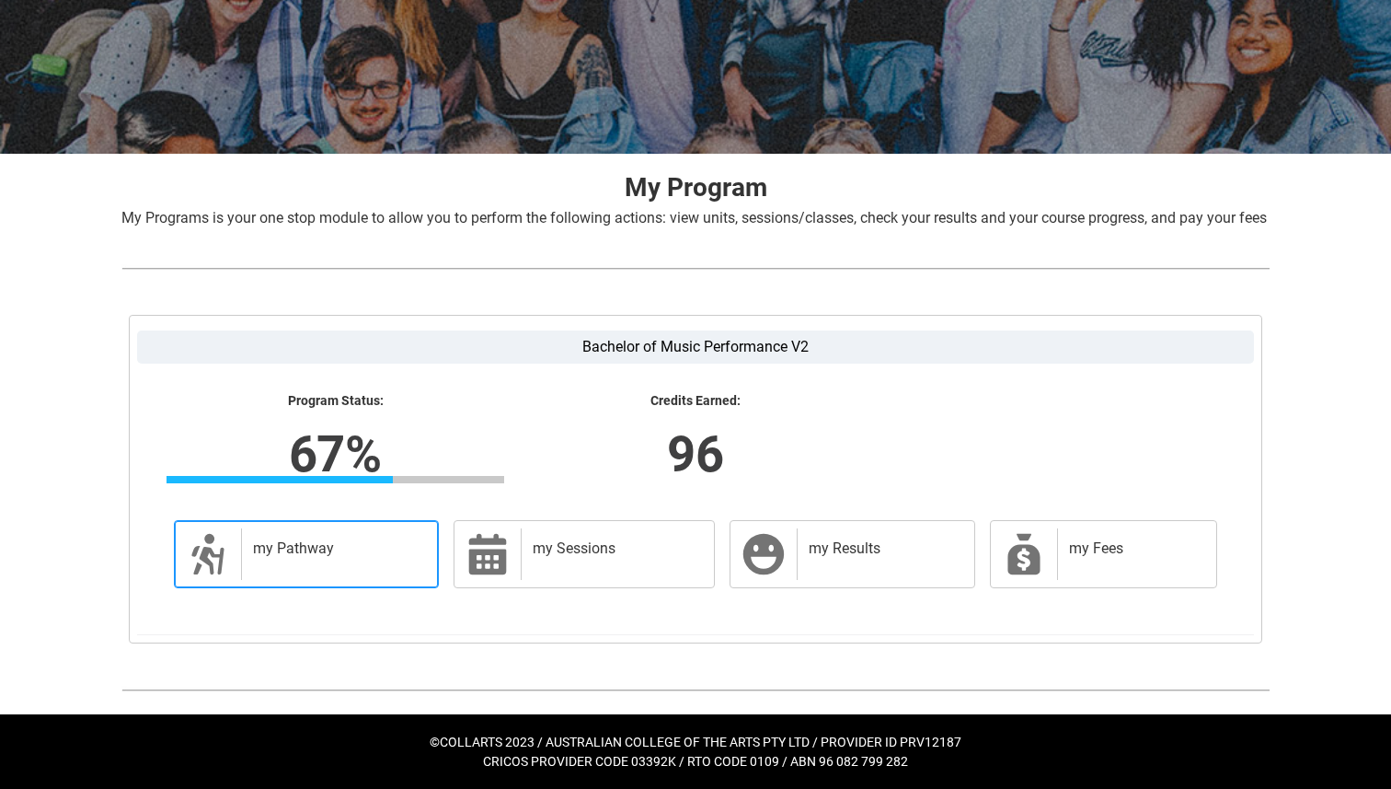  I want to click on div: Progress Bar, so click(335, 479).